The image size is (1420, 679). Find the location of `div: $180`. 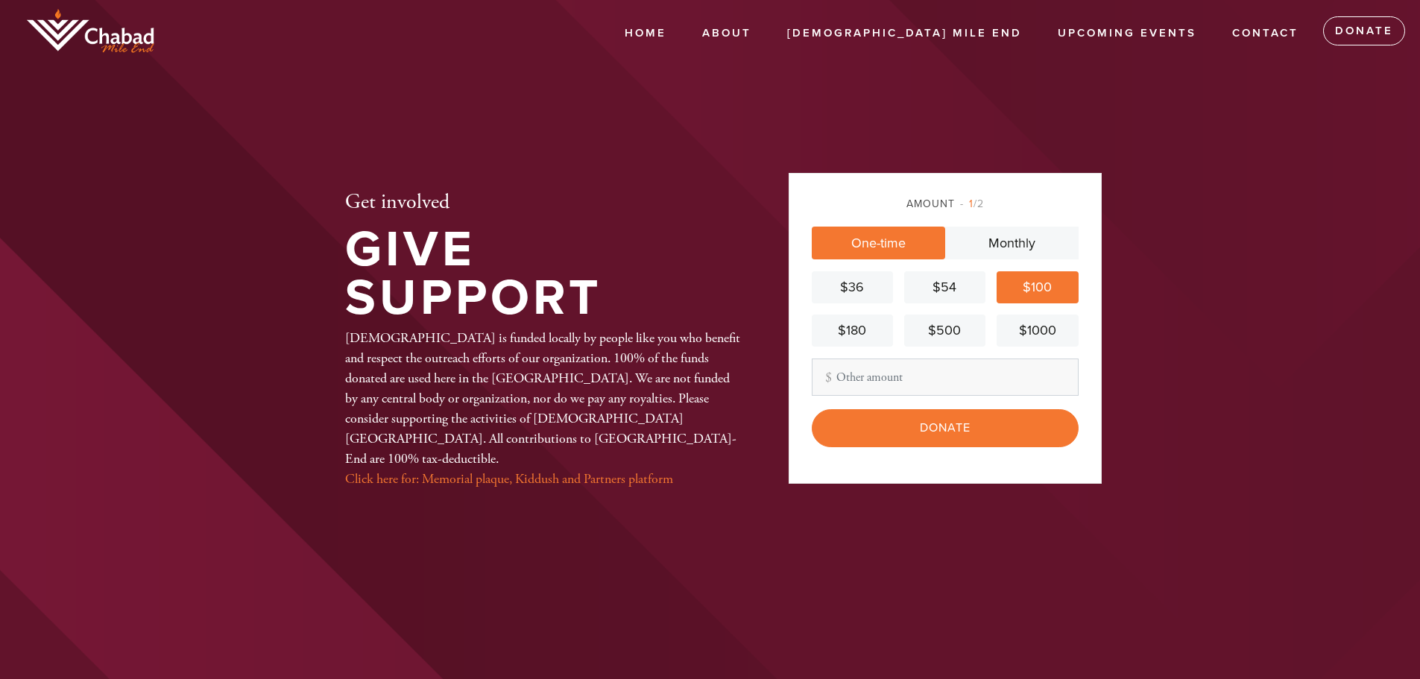

div: $180 is located at coordinates (852, 330).